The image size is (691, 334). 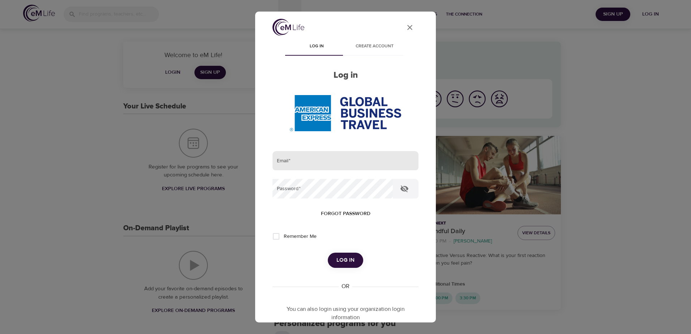 What do you see at coordinates (345, 75) in the screenshot?
I see `h2: Log in` at bounding box center [345, 75].